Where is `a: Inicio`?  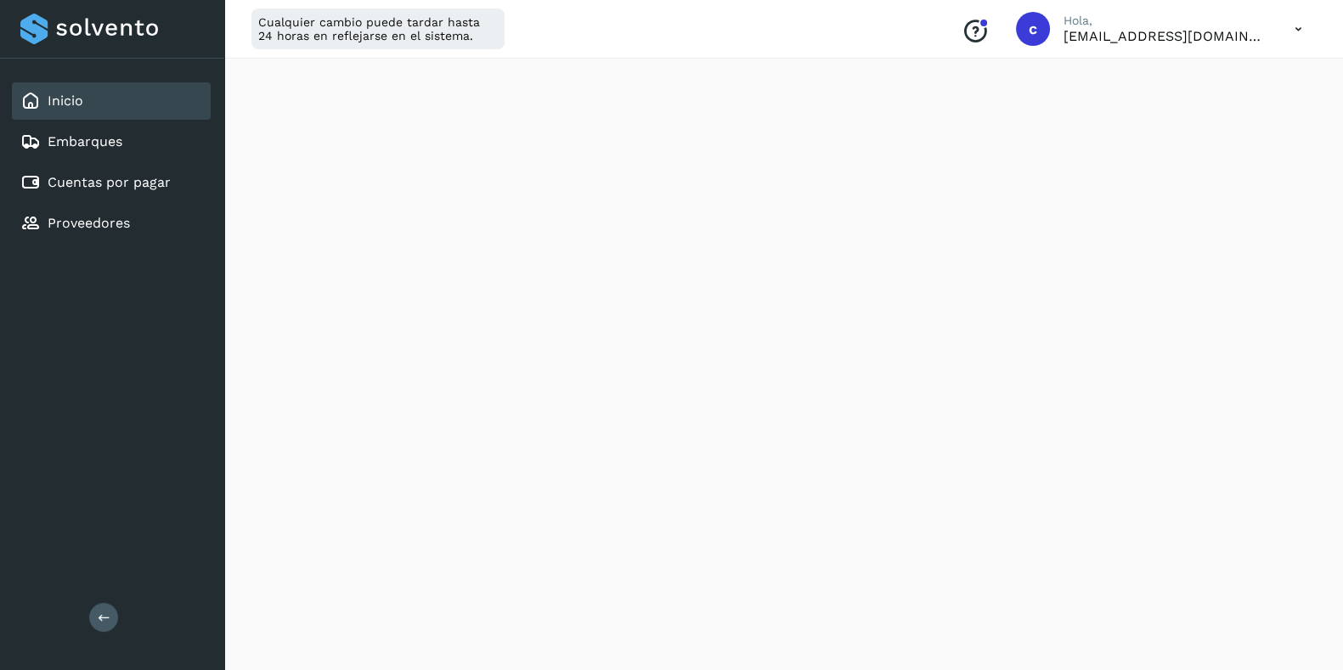 a: Inicio is located at coordinates (65, 100).